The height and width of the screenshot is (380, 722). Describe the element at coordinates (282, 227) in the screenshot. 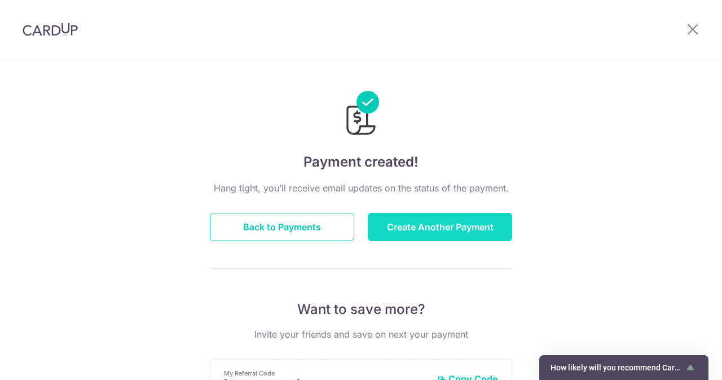

I see `button: Back to Payments` at that location.